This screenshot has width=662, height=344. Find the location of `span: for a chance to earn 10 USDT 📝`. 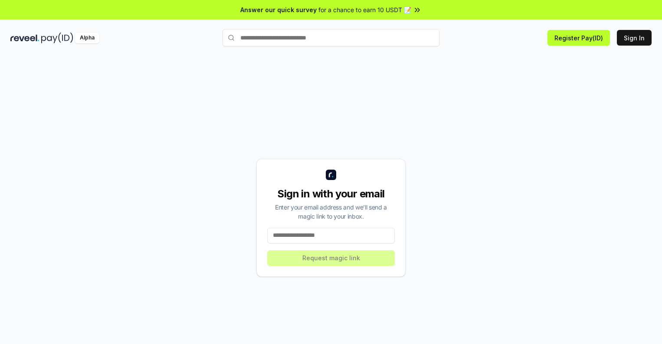

span: for a chance to earn 10 USDT 📝 is located at coordinates (365, 10).